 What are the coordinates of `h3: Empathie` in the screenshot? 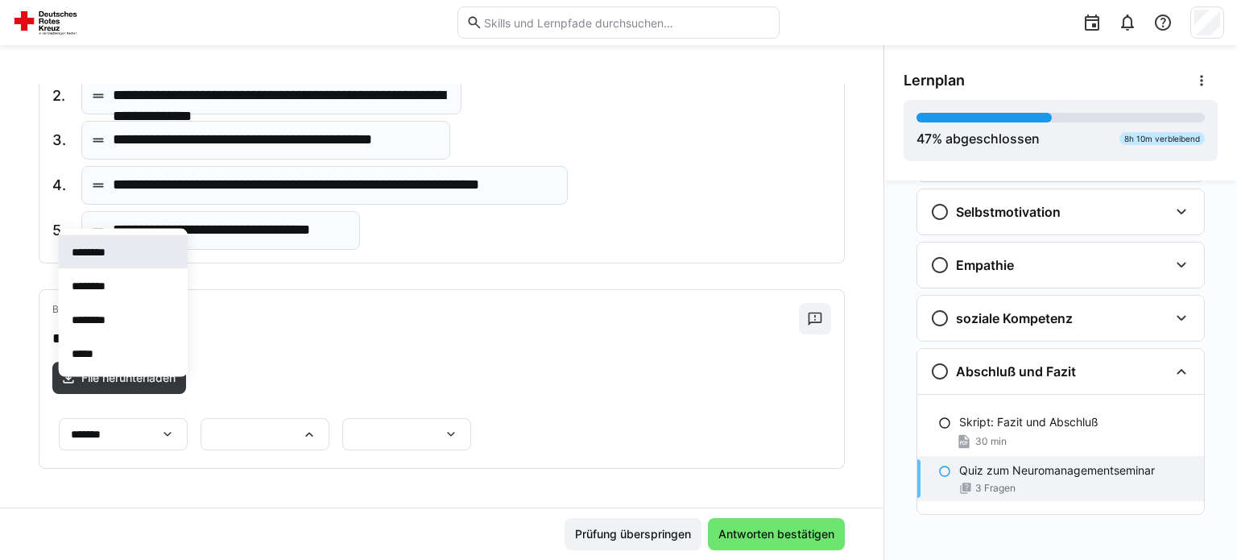 It's located at (985, 265).